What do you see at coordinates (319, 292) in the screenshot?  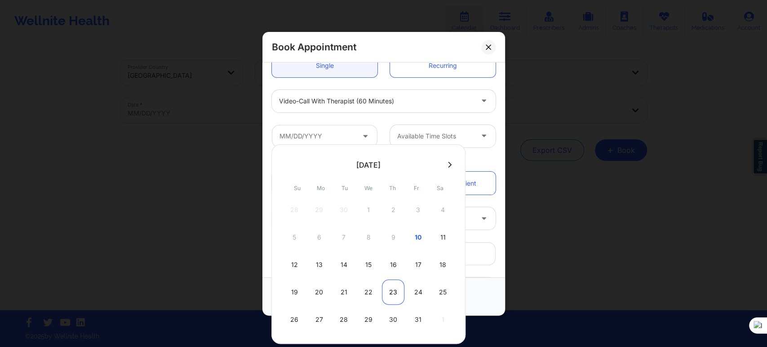 I see `div: Mon Oct 20 2025` at bounding box center [319, 292].